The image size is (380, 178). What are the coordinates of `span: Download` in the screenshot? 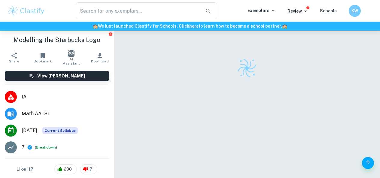 It's located at (100, 61).